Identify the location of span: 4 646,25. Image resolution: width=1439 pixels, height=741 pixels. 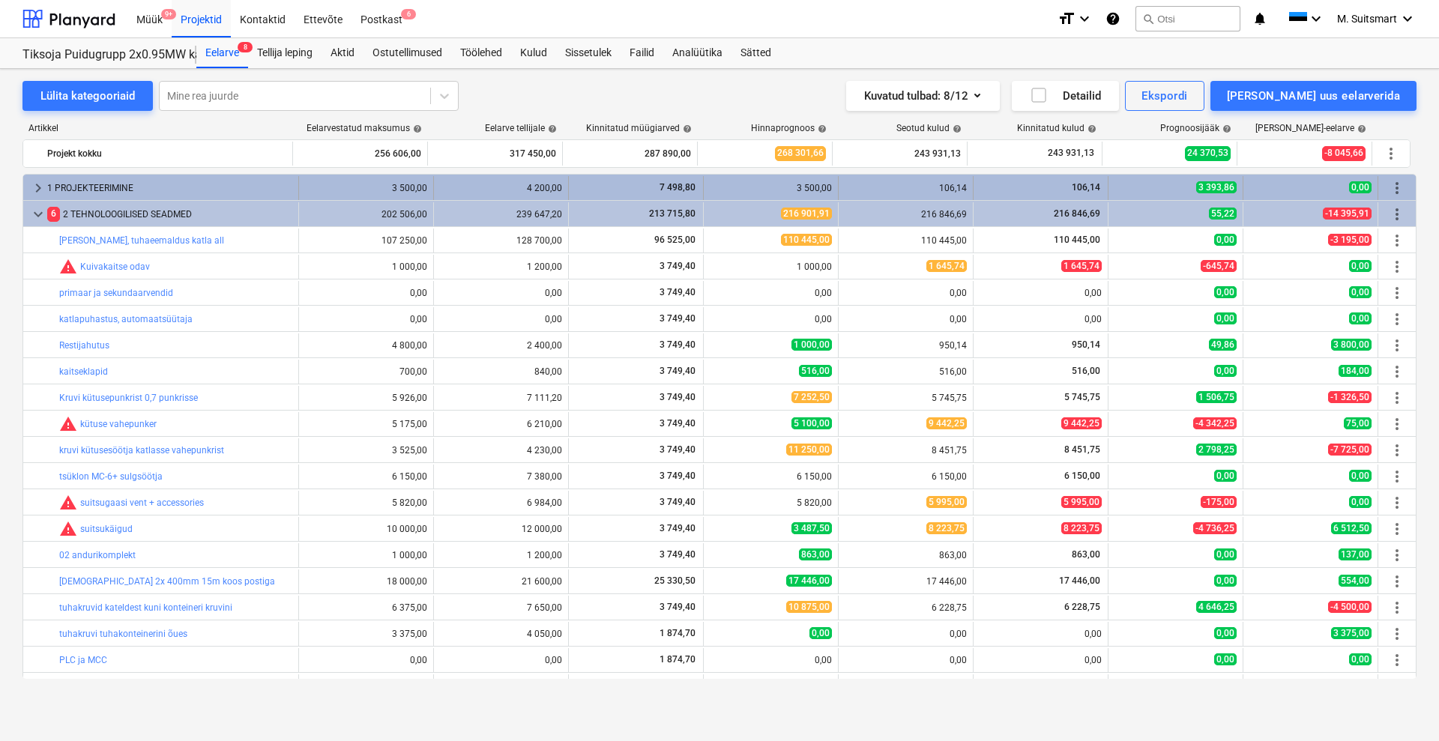
(1216, 607).